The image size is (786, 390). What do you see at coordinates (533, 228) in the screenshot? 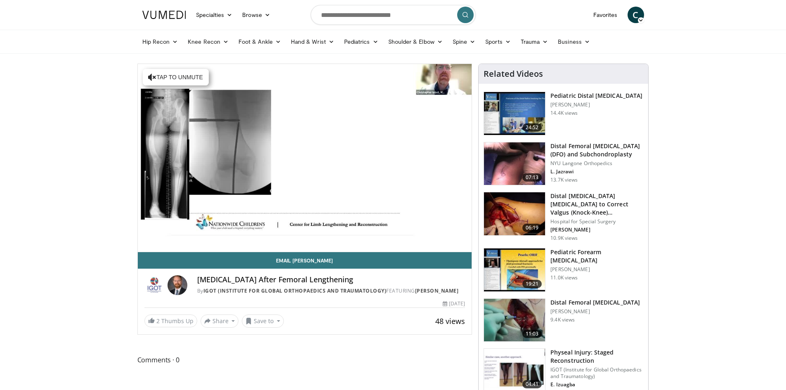
I see `span: 06:19` at bounding box center [533, 228].